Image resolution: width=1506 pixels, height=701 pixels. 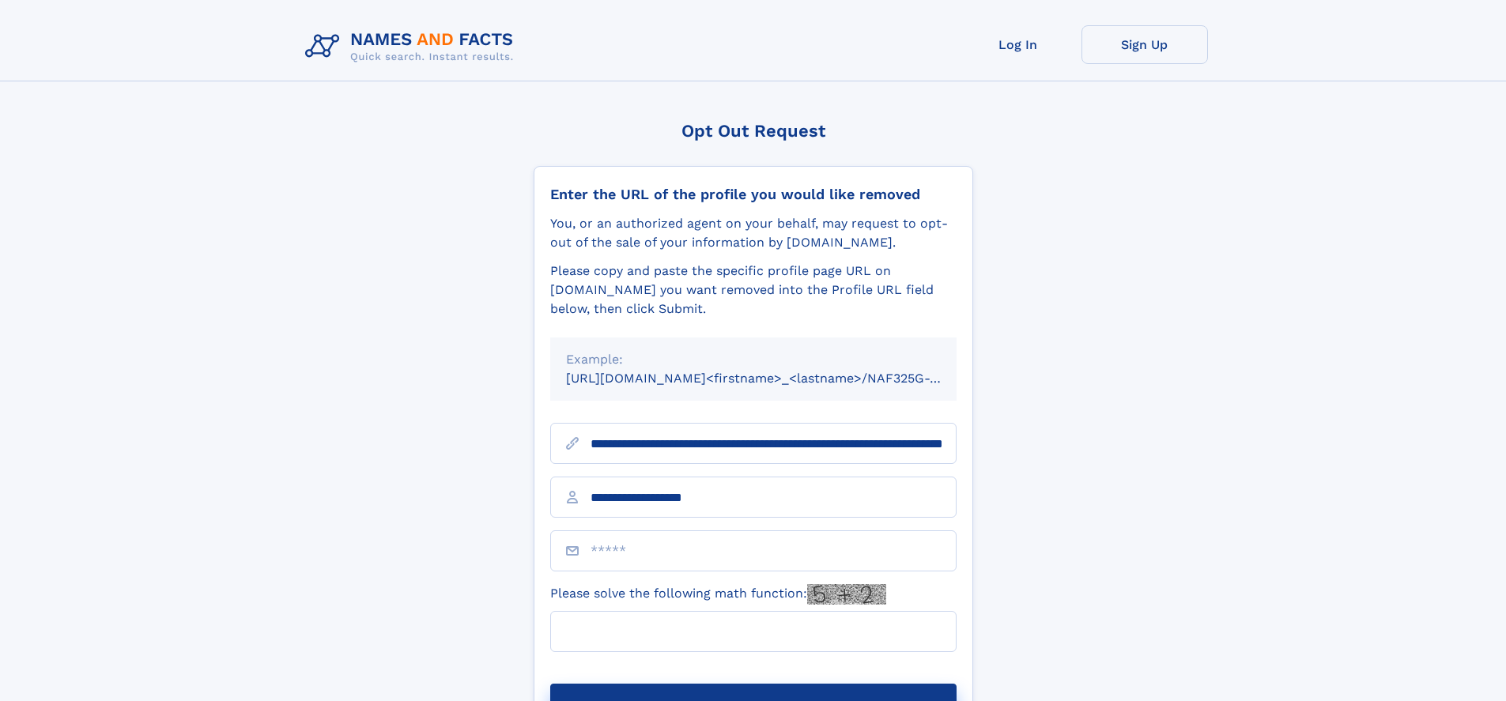 What do you see at coordinates (753, 360) in the screenshot?
I see `div: Example:` at bounding box center [753, 360].